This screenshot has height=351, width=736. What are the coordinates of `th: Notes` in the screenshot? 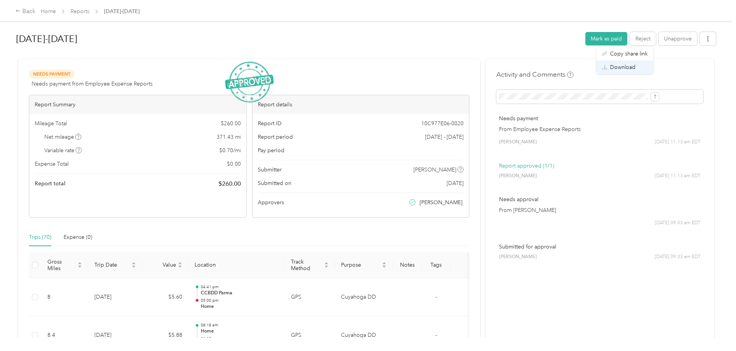 It's located at (407, 265).